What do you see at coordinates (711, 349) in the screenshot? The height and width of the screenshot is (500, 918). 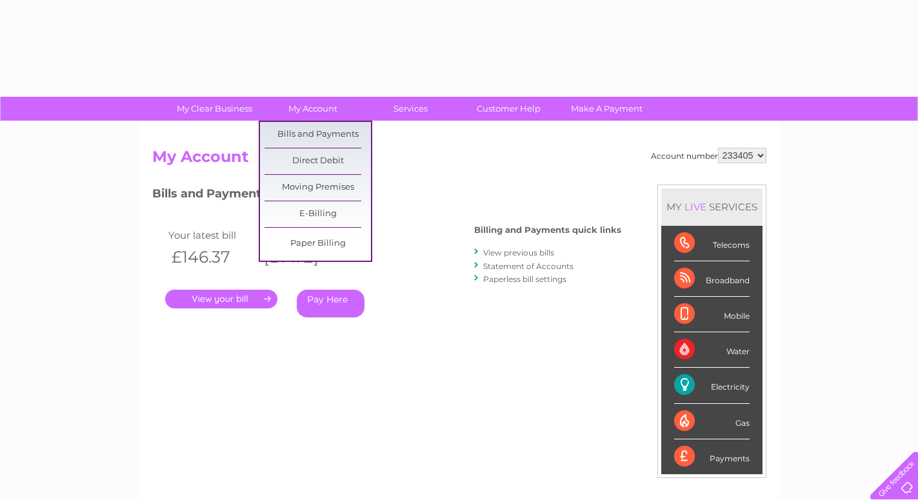 I see `div: Water` at bounding box center [711, 349].